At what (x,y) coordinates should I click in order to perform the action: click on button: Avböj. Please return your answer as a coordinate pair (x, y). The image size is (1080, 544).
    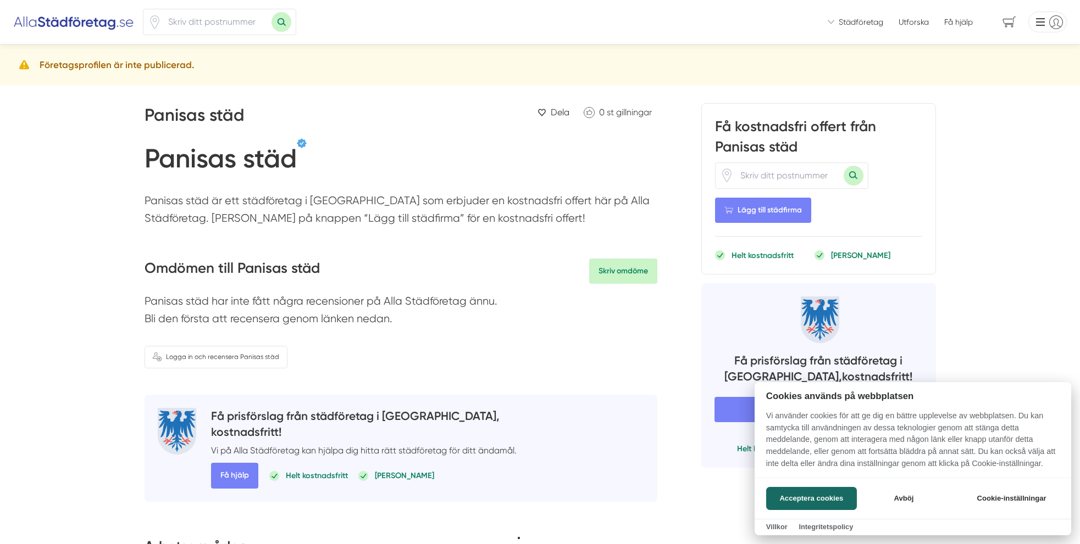
    Looking at the image, I should click on (903, 499).